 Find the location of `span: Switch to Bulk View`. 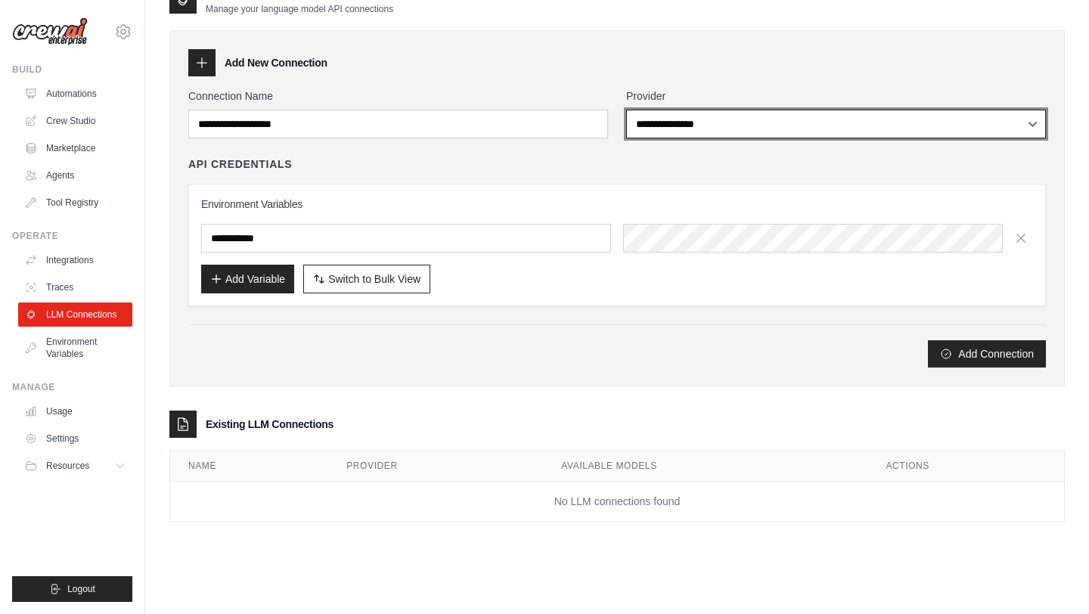

span: Switch to Bulk View is located at coordinates (374, 279).